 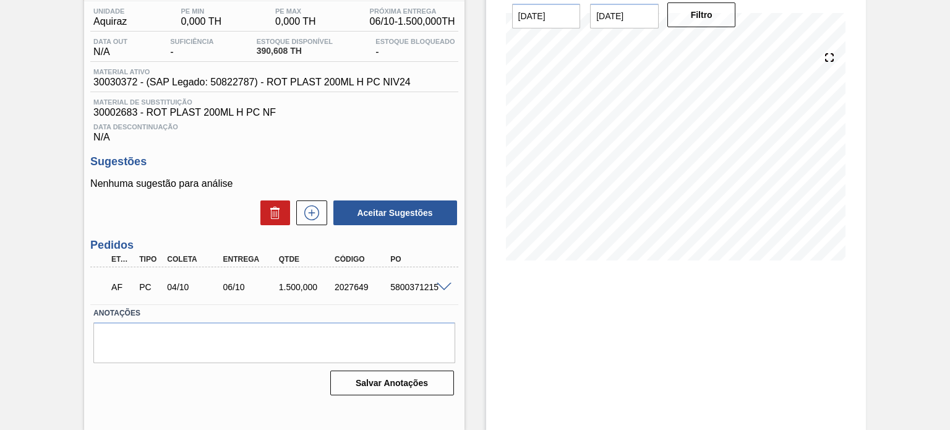 I want to click on p: Nenhuma sugestão para análise, so click(x=274, y=184).